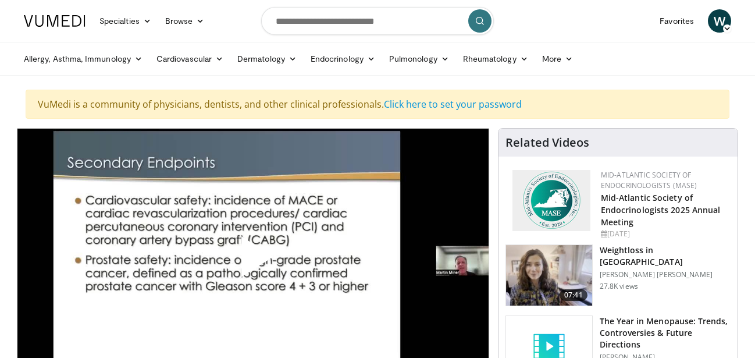 Image resolution: width=755 pixels, height=358 pixels. I want to click on a: Dermatology, so click(267, 59).